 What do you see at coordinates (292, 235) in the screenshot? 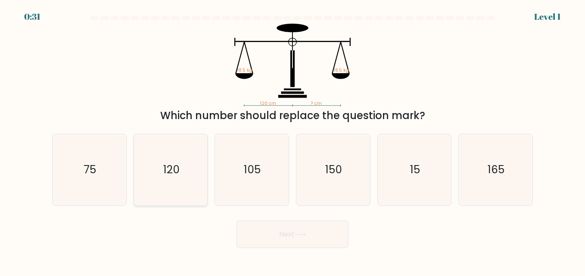
I see `button: Next` at bounding box center [292, 235].